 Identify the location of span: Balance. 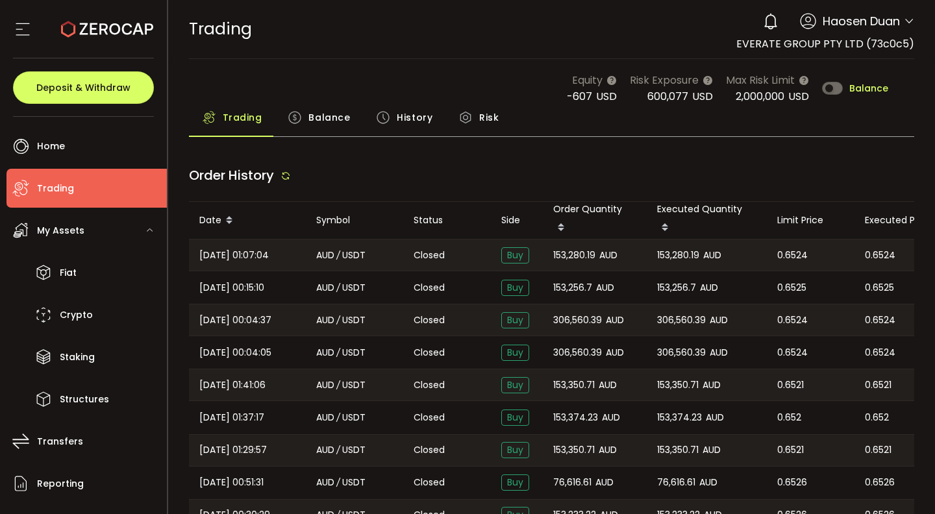
(869, 88).